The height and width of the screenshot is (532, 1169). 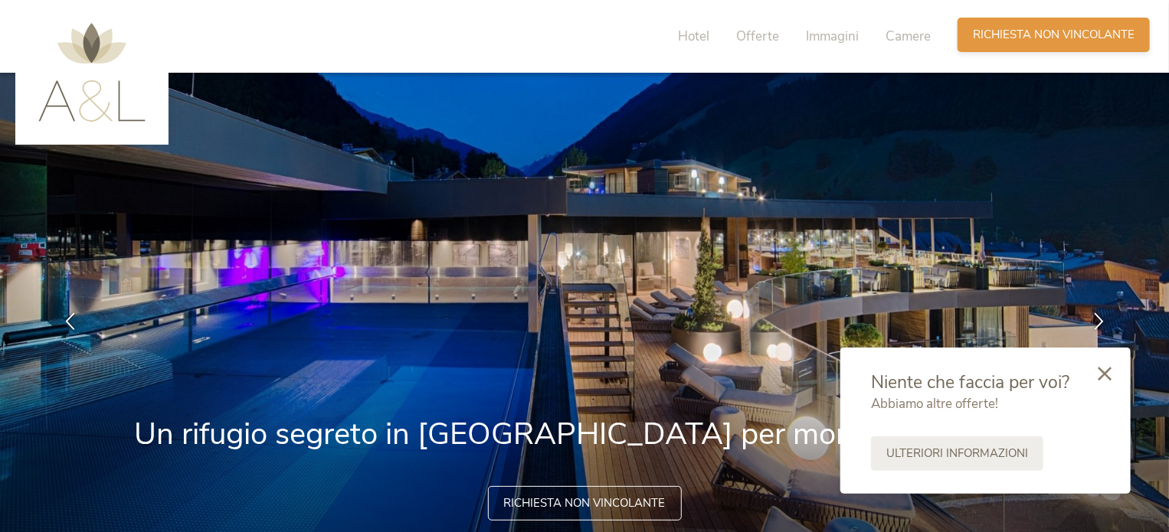 I want to click on span: Offerte, so click(x=757, y=36).